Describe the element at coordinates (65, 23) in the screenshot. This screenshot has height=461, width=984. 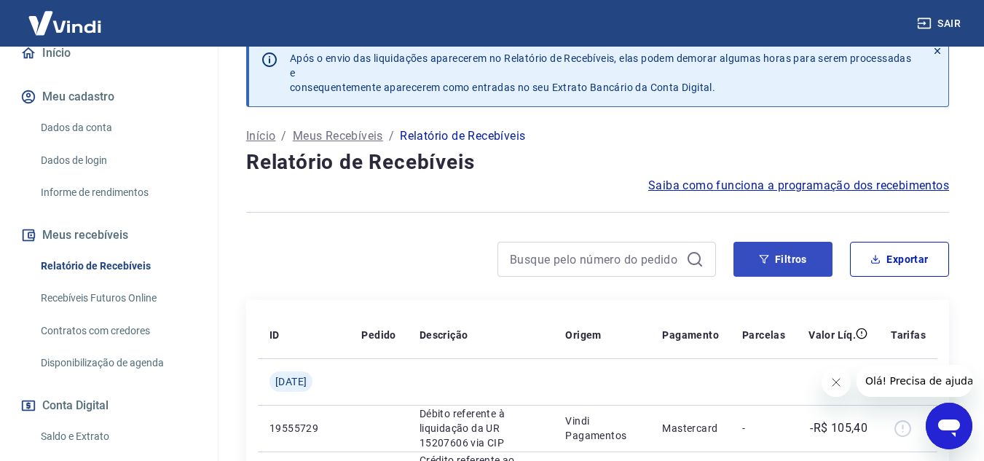
I see `img: Vindi` at that location.